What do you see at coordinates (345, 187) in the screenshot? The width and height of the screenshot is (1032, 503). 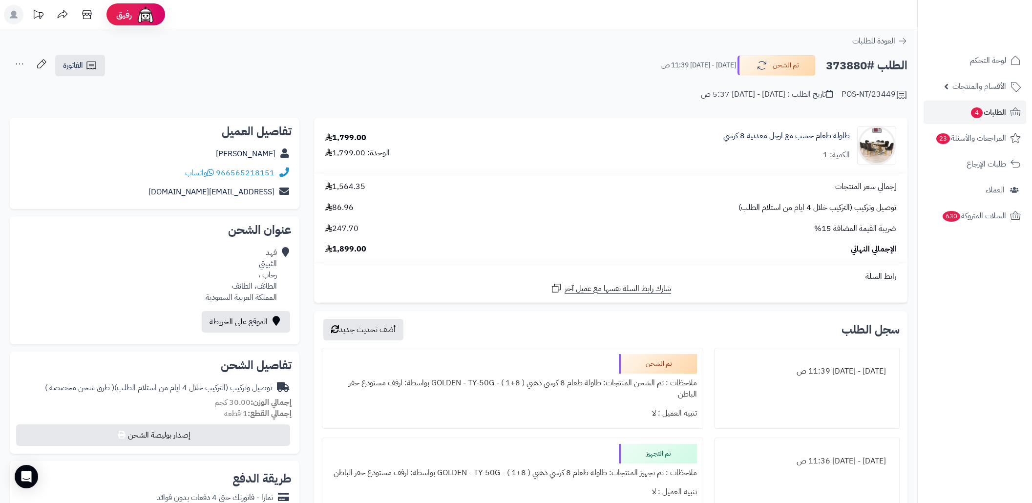 I see `span: 1,564.35` at bounding box center [345, 187].